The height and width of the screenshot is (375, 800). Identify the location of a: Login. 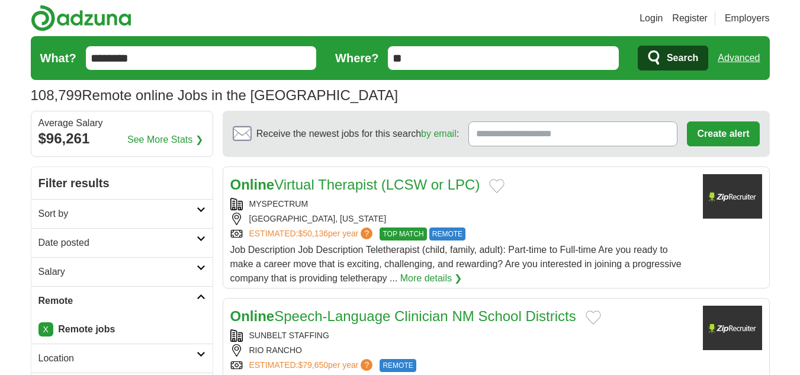
(651, 18).